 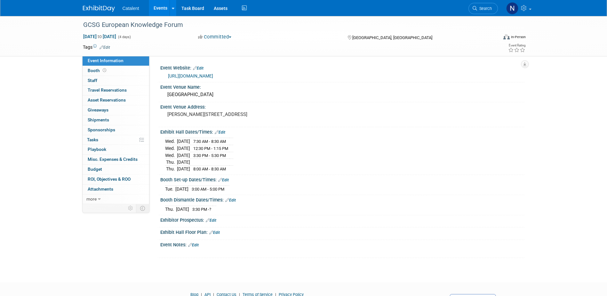 I want to click on td: Tue., so click(x=170, y=189).